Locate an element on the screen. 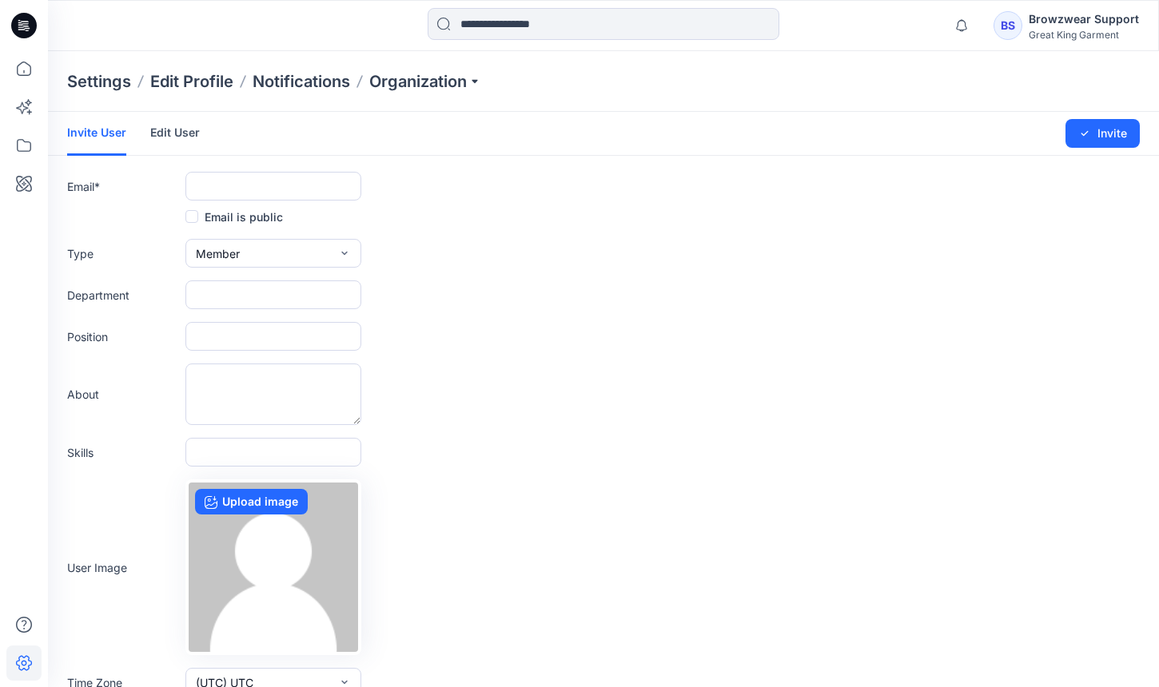 This screenshot has height=687, width=1159. label: Email is public is located at coordinates (234, 217).